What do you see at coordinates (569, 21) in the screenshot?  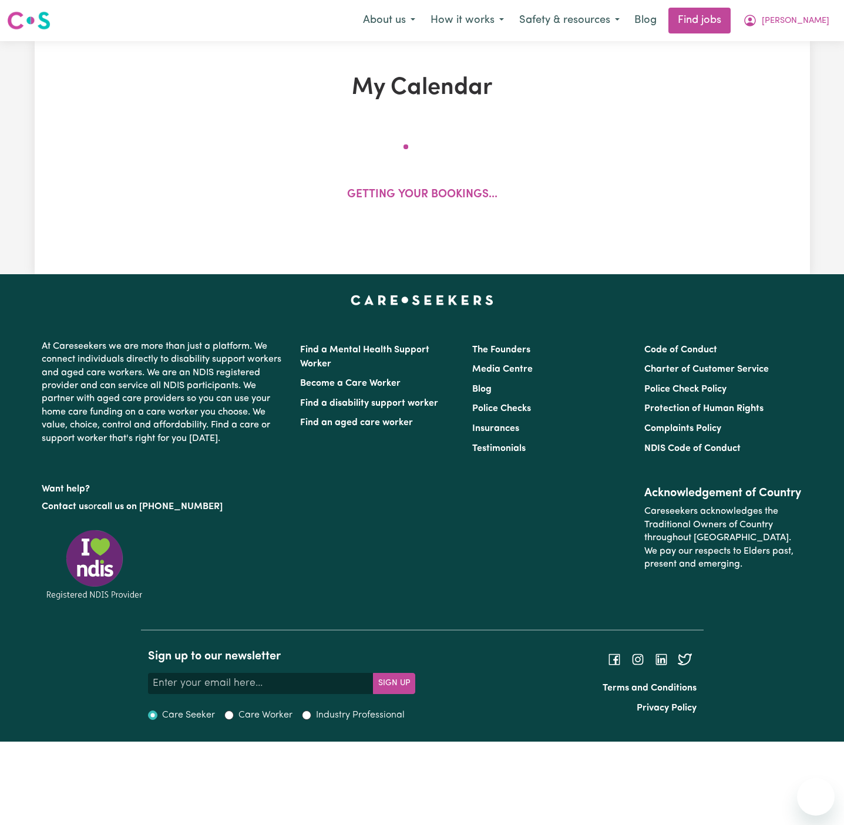 I see `button: Safety & resources` at bounding box center [569, 21].